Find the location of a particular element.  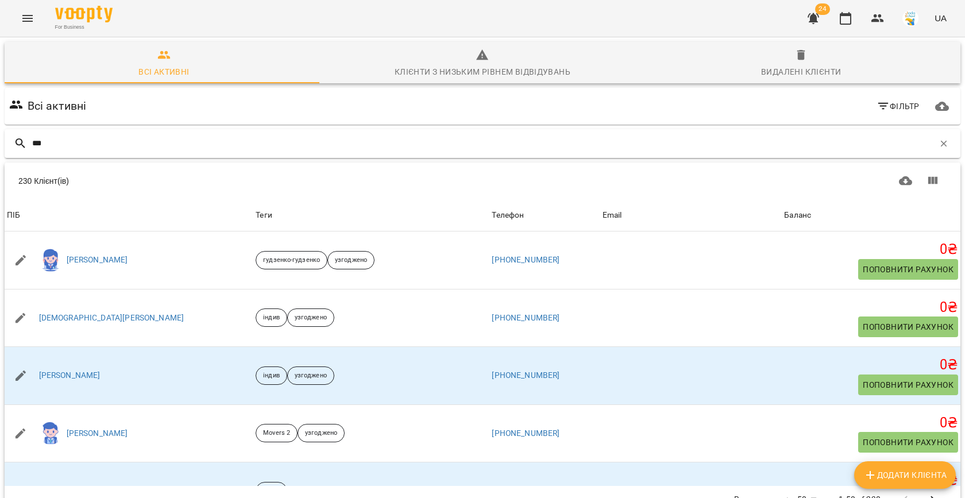

p: гудзенко-гудзенко is located at coordinates (291, 260).